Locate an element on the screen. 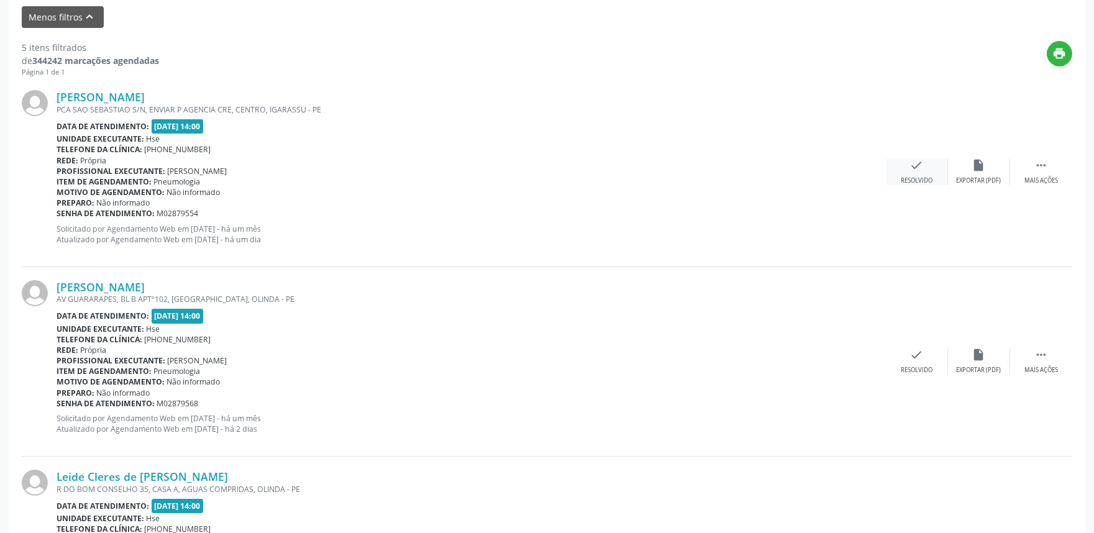 This screenshot has height=533, width=1094. span: M02879554 is located at coordinates (178, 213).